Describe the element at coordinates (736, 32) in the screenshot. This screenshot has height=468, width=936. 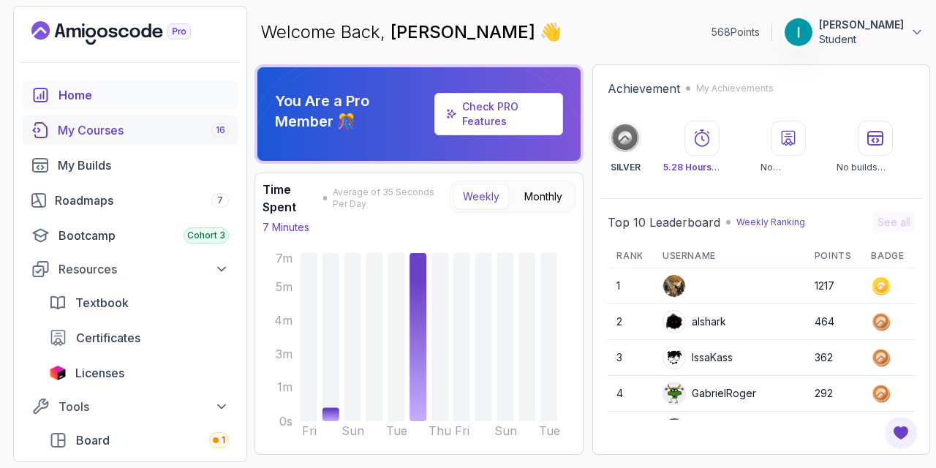
I see `p: 568 Points` at that location.